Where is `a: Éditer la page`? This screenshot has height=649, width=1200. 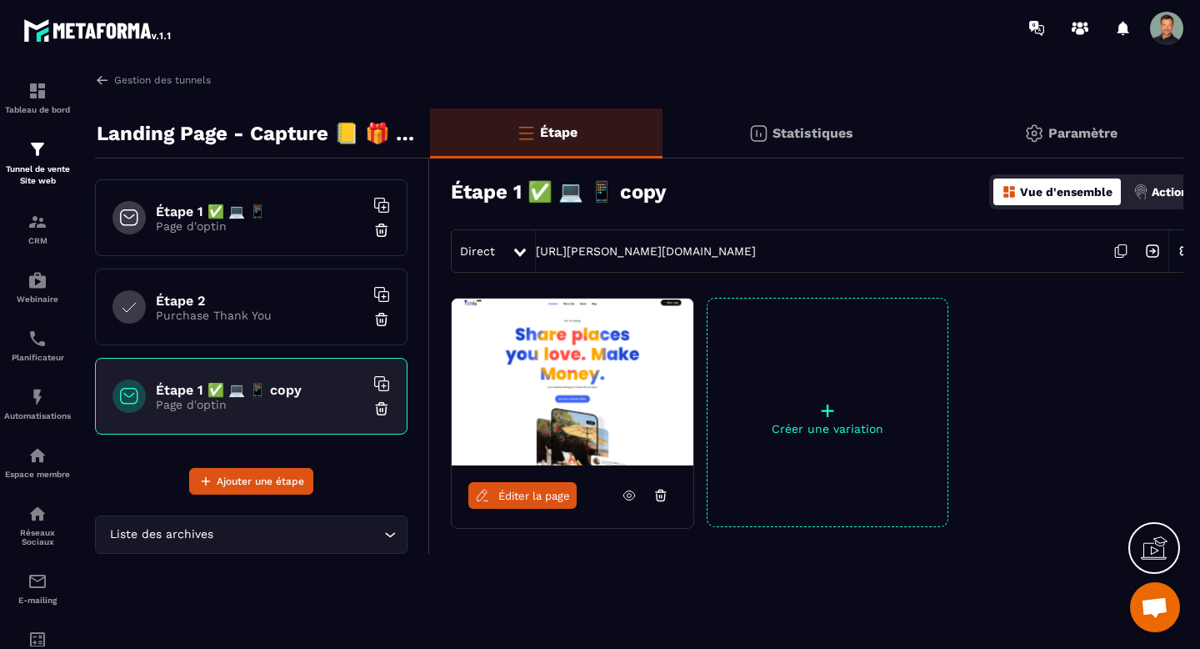 a: Éditer la page is located at coordinates (523, 495).